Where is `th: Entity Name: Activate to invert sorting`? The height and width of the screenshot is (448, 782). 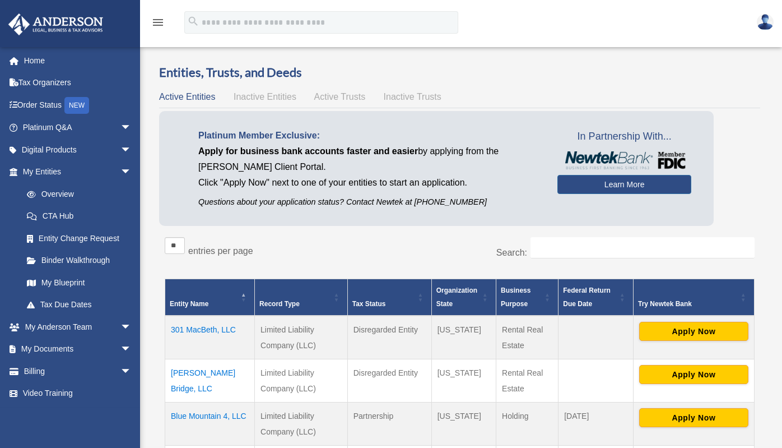
th: Entity Name: Activate to invert sorting is located at coordinates (210, 297).